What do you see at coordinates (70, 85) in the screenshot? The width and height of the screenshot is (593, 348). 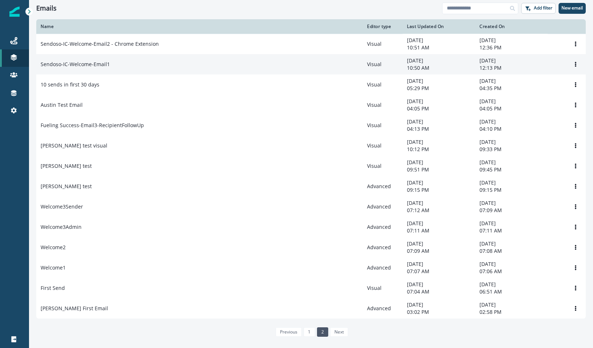 I see `p: 10 sends in first 30 days` at bounding box center [70, 85].